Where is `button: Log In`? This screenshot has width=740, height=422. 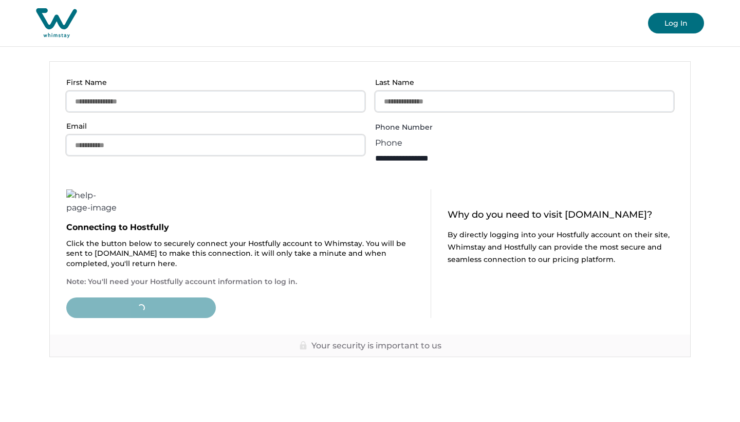
button: Log In is located at coordinates (676, 23).